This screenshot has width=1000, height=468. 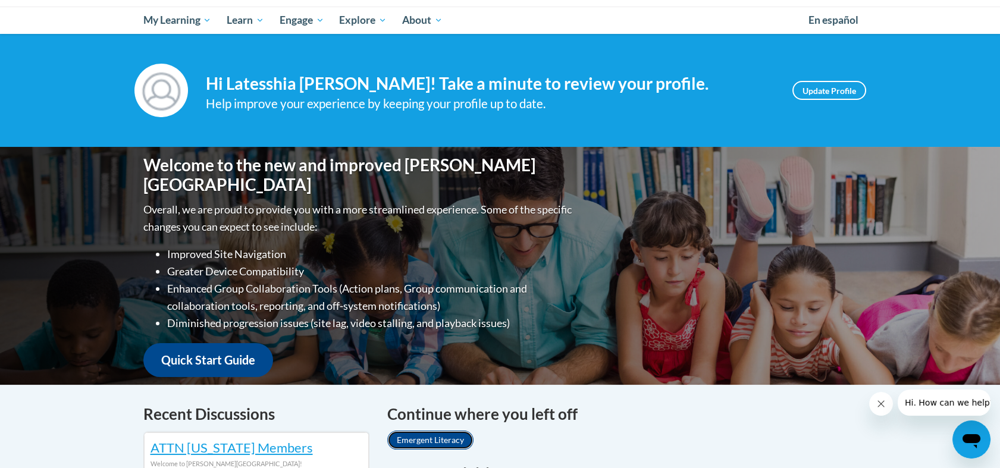 What do you see at coordinates (371, 271) in the screenshot?
I see `li: Greater Device Compatibility` at bounding box center [371, 271].